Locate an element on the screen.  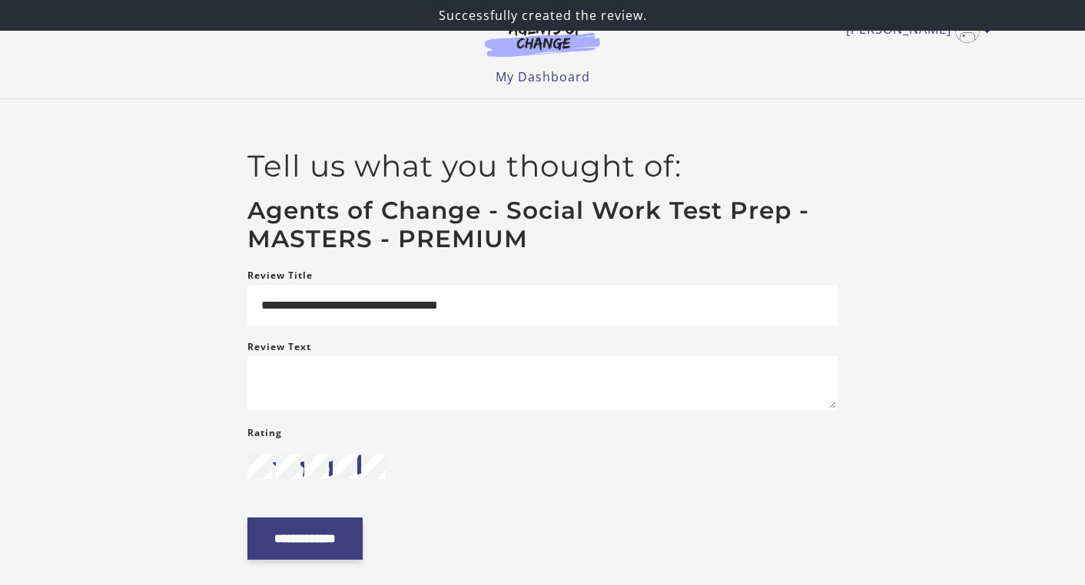
a: My Dashboard is located at coordinates (542, 77).